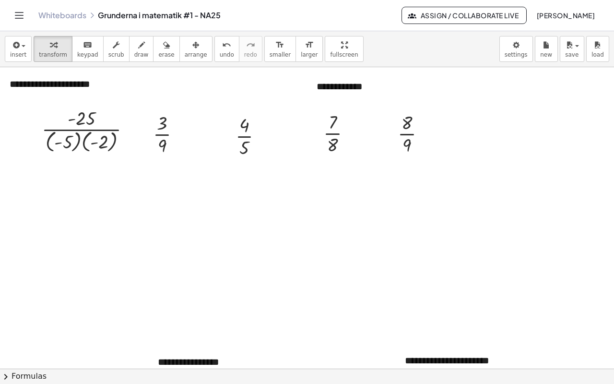 The width and height of the screenshot is (614, 384). Describe the element at coordinates (166, 49) in the screenshot. I see `button: erase` at that location.